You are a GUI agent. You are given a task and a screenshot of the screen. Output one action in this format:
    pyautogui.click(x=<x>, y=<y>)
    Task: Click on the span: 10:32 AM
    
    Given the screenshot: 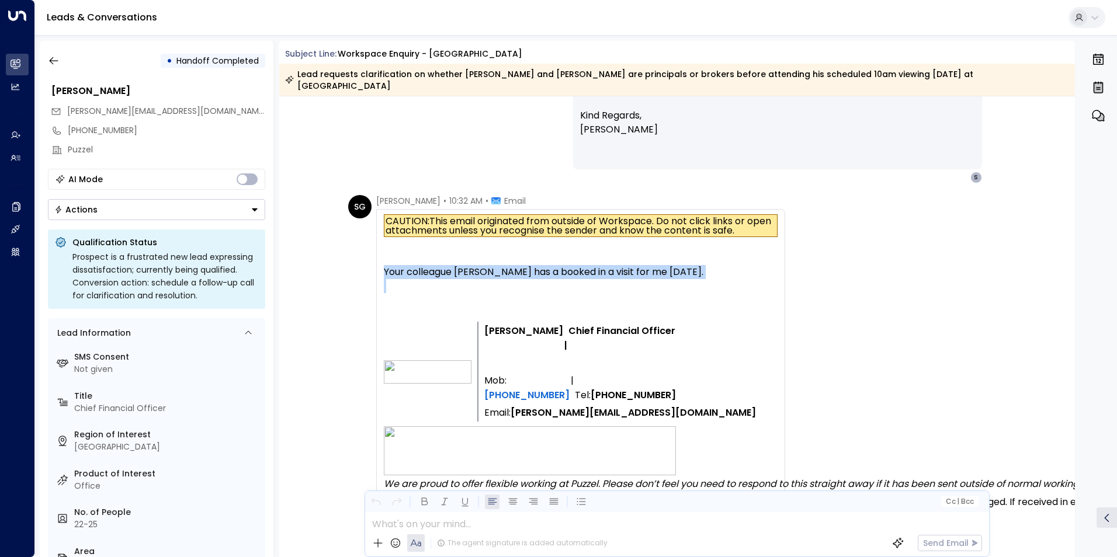 What is the action you would take?
    pyautogui.click(x=466, y=201)
    